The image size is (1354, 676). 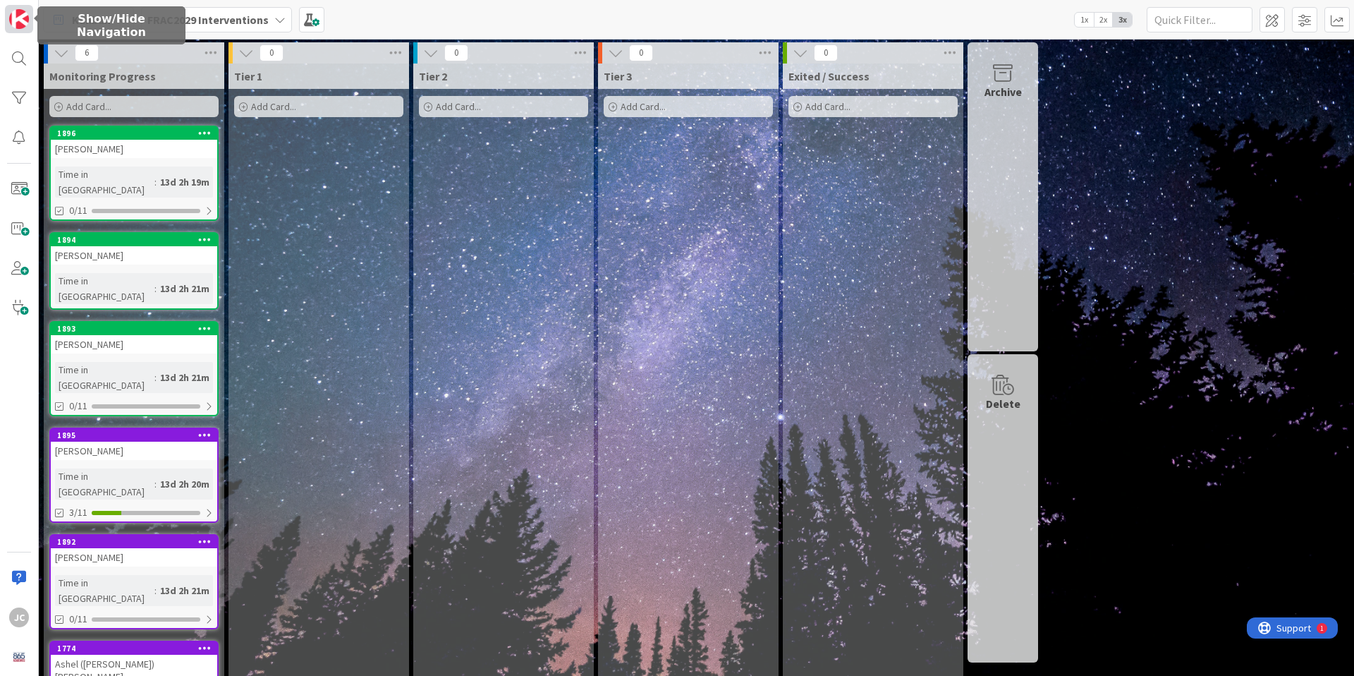 What do you see at coordinates (618, 76) in the screenshot?
I see `span: Tier 3` at bounding box center [618, 76].